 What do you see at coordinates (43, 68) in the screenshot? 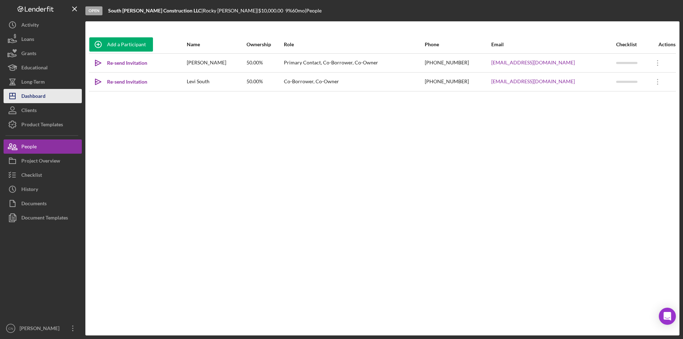
I see `button: Educational` at bounding box center [43, 68].